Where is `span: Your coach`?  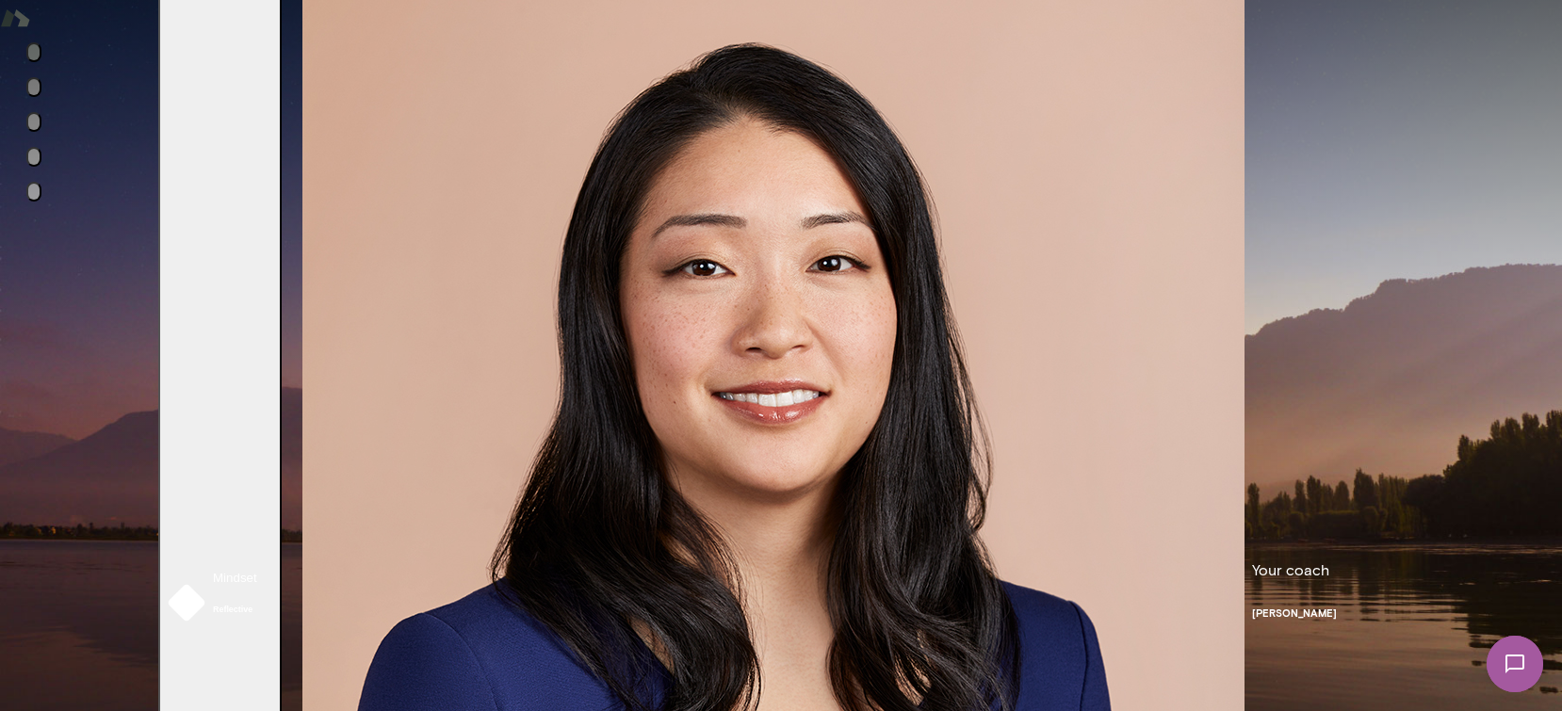
span: Your coach is located at coordinates (1295, 571).